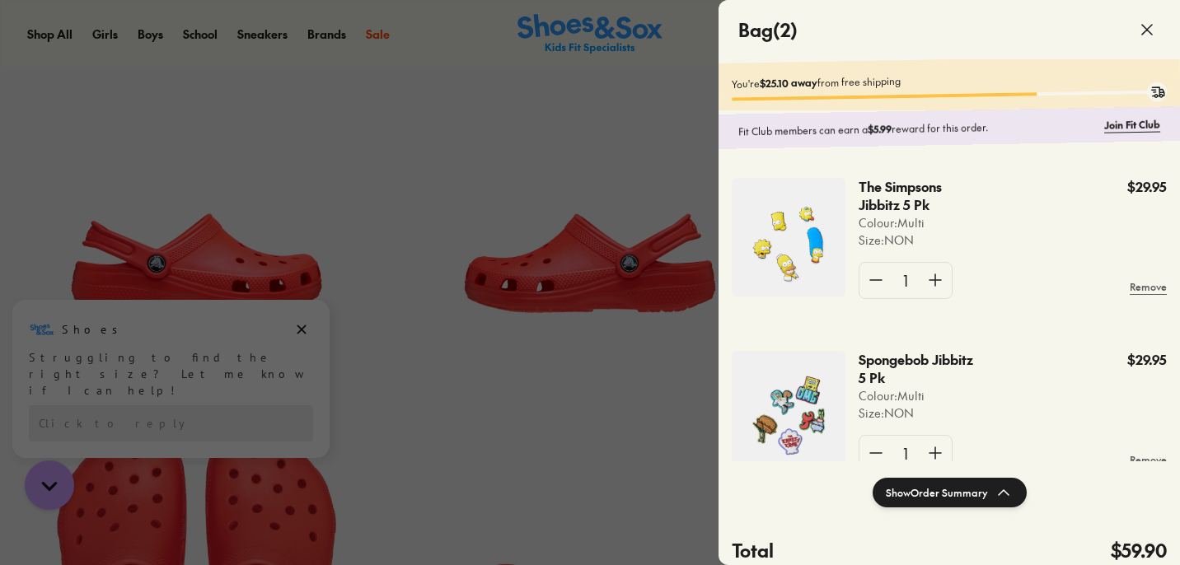 The height and width of the screenshot is (565, 1180). I want to click on h4: $59.90, so click(1138, 550).